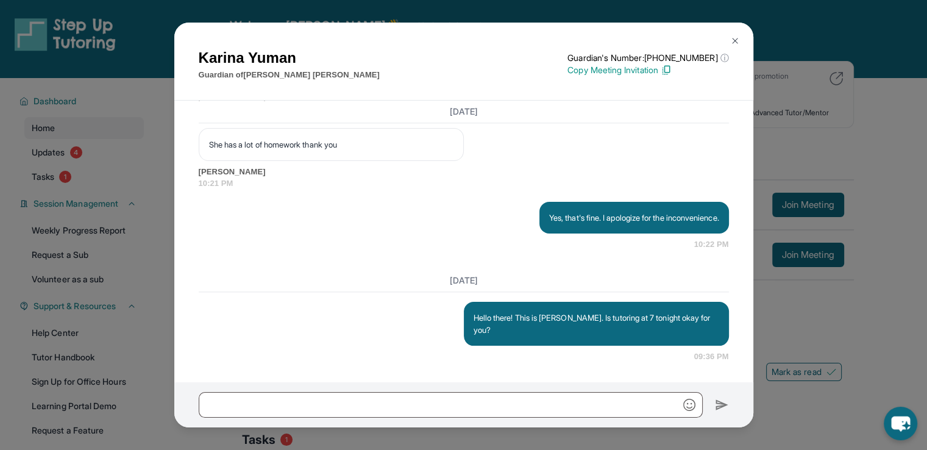 The height and width of the screenshot is (450, 927). What do you see at coordinates (666, 70) in the screenshot?
I see `img: Copy Icon` at bounding box center [666, 70].